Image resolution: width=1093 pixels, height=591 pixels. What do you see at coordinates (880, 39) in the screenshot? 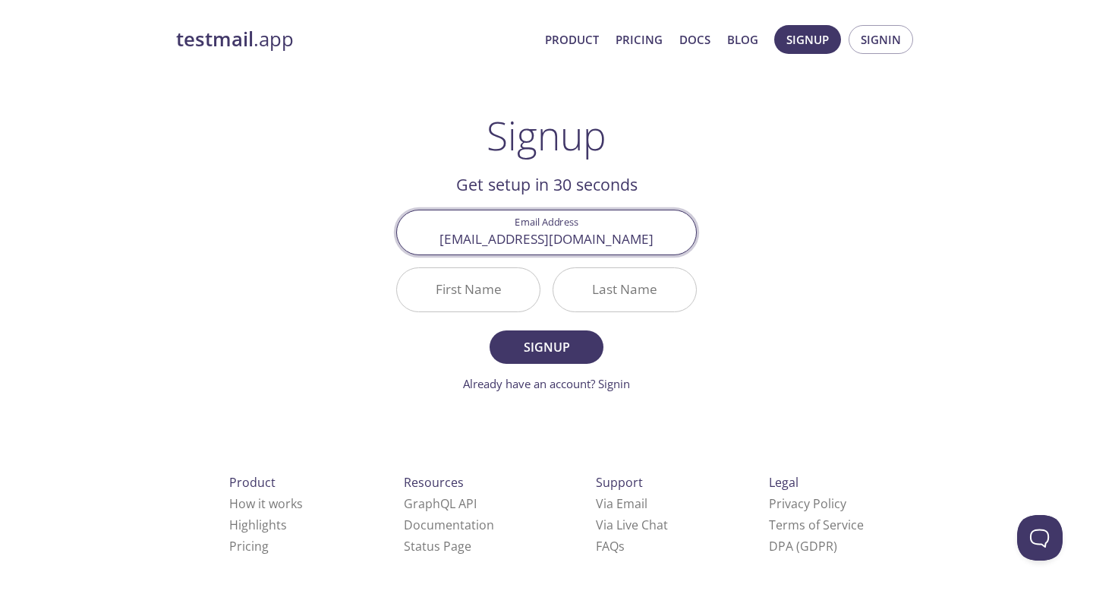
I see `button: Signin` at bounding box center [880, 39].